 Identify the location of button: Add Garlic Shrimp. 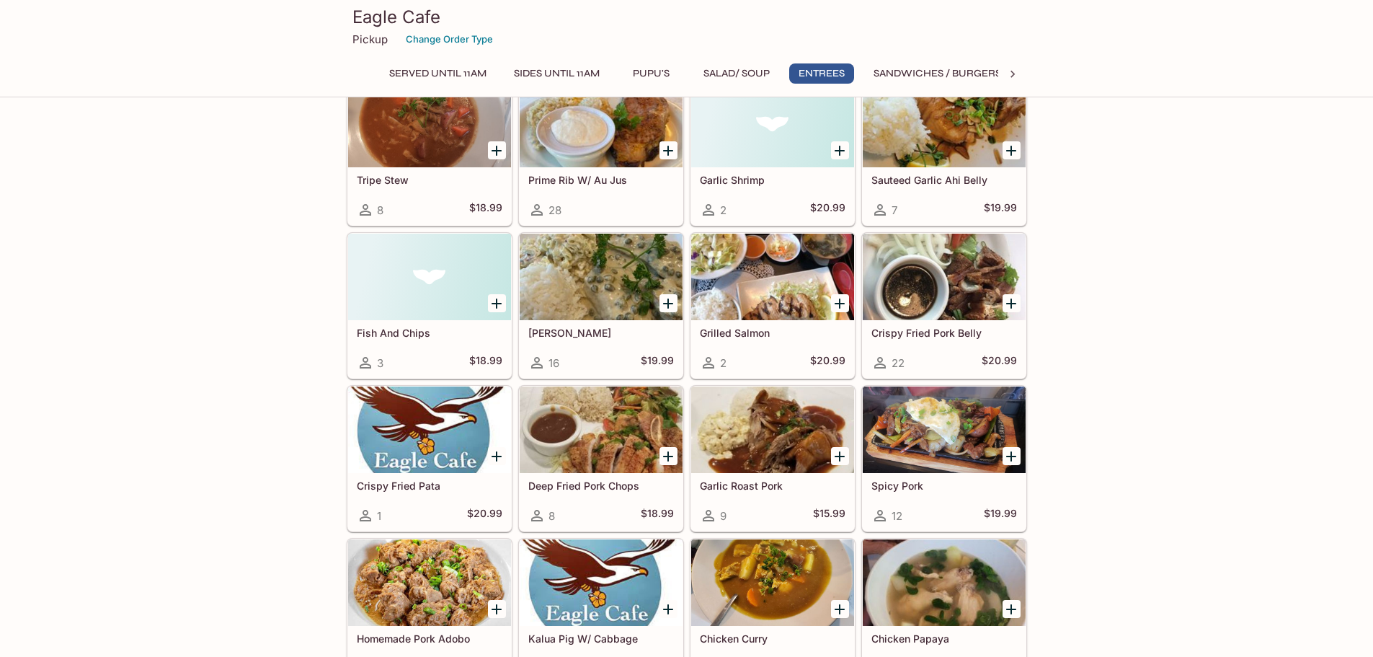
(840, 150).